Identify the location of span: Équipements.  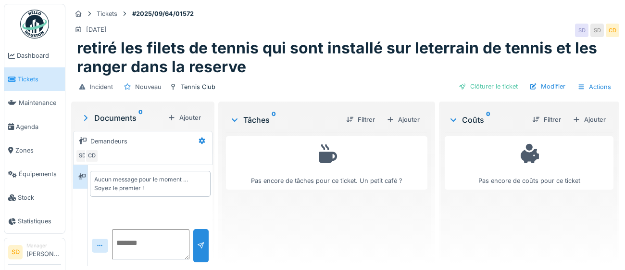
(40, 174).